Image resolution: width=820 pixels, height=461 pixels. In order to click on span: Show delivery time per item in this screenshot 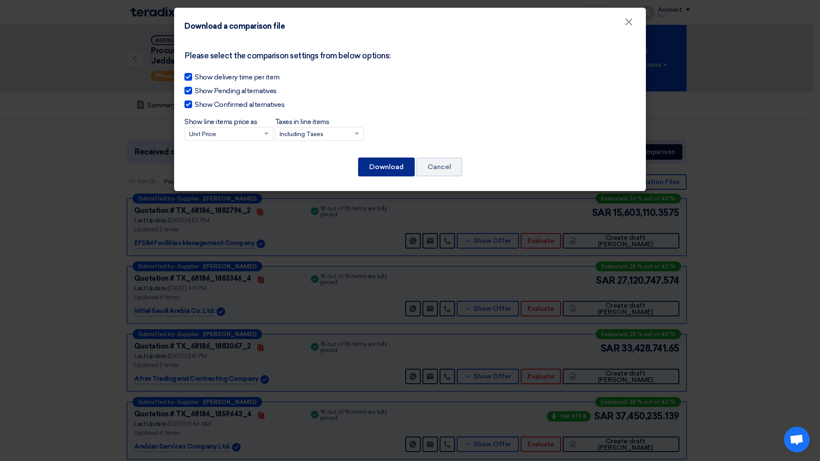, I will do `click(237, 77)`.